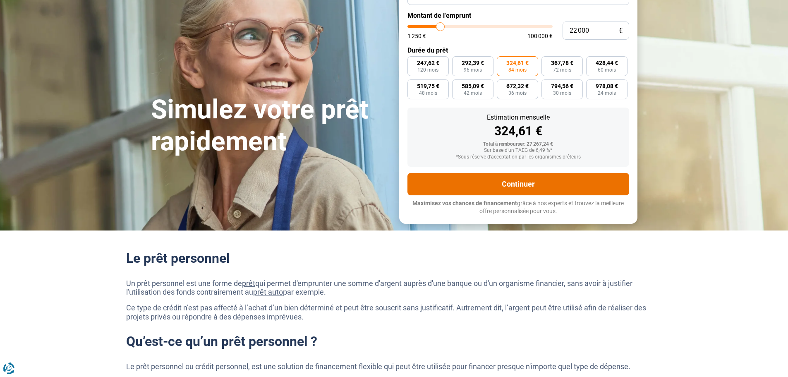  I want to click on div: *Sous réserve d'acceptation par les organismes prêteurs, so click(518, 157).